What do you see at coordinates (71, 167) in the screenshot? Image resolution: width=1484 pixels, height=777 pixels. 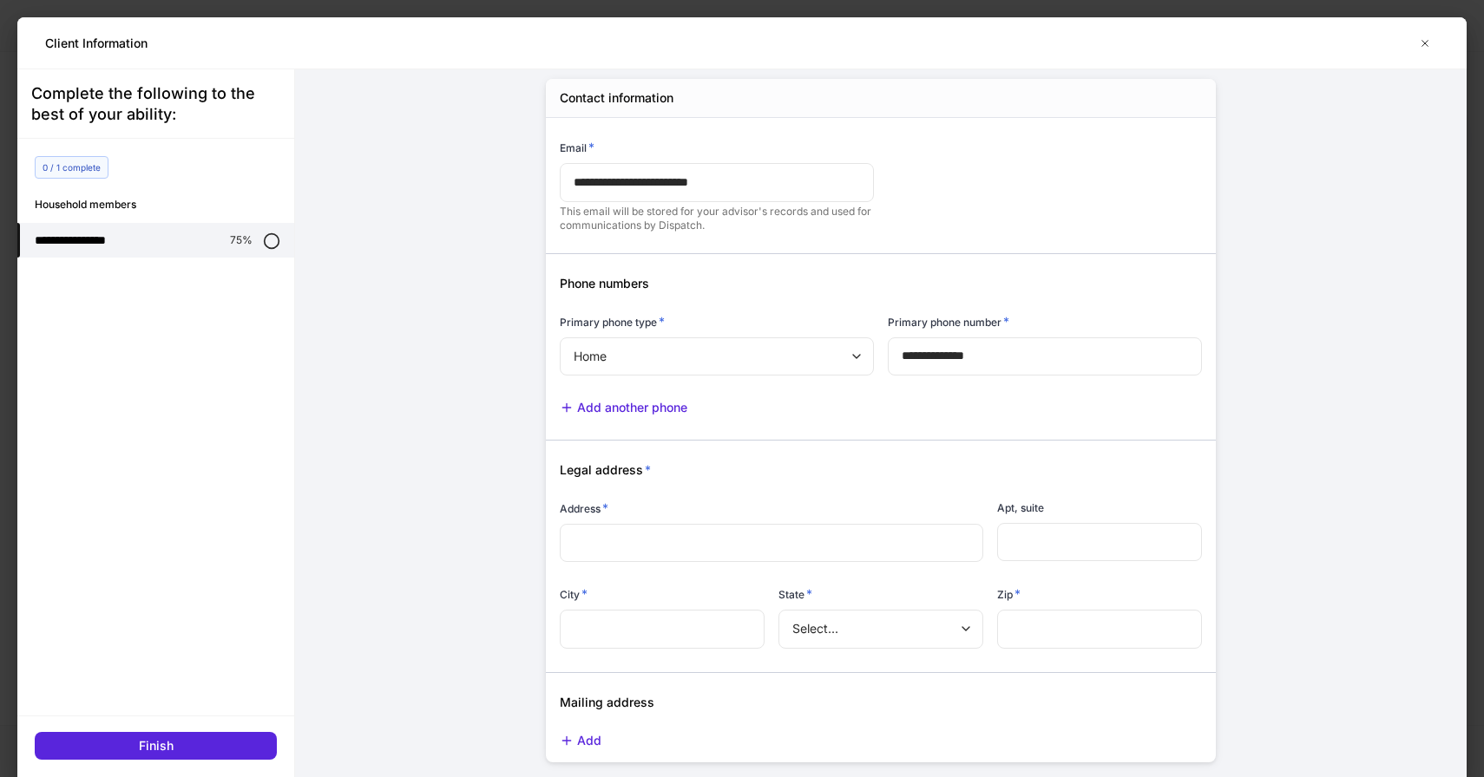 I see `div: 0 / 1 complete` at bounding box center [71, 167].